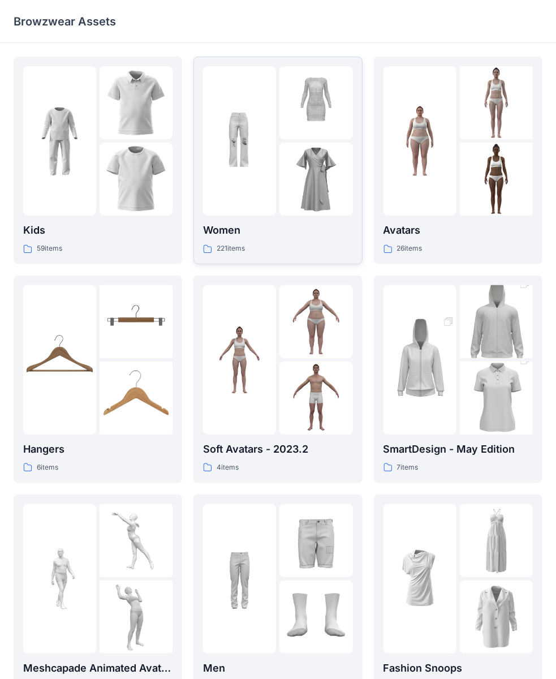 This screenshot has height=679, width=556. Describe the element at coordinates (98, 668) in the screenshot. I see `p: Meshcapade Animated Avatars` at that location.